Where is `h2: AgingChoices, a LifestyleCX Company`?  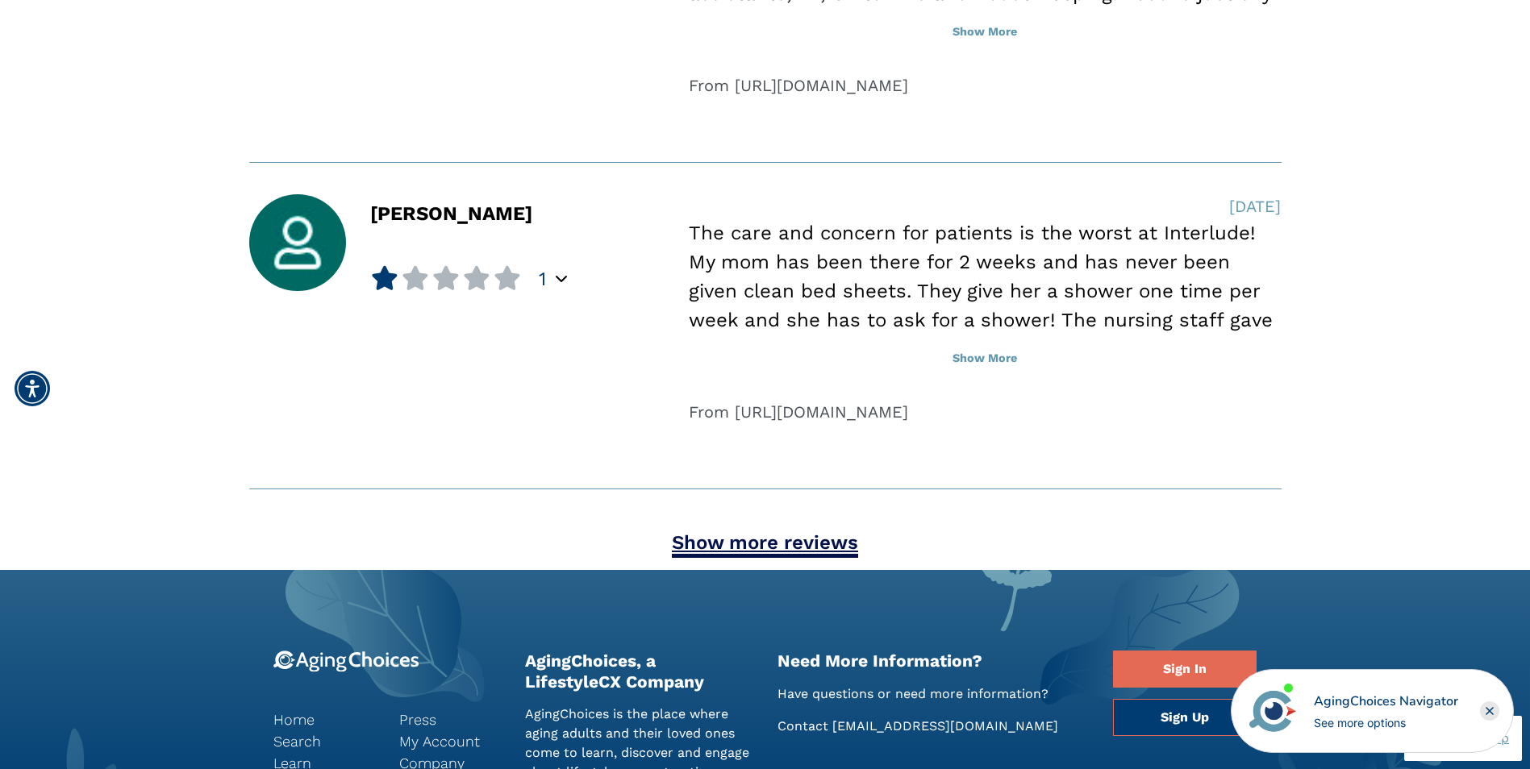 h2: AgingChoices, a LifestyleCX Company is located at coordinates (639, 671).